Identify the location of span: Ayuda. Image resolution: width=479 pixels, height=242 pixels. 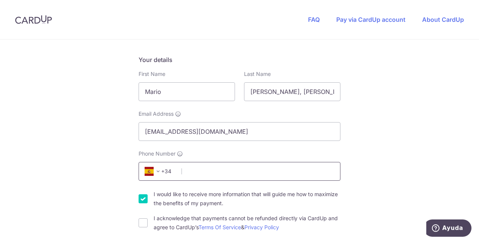
(26, 9).